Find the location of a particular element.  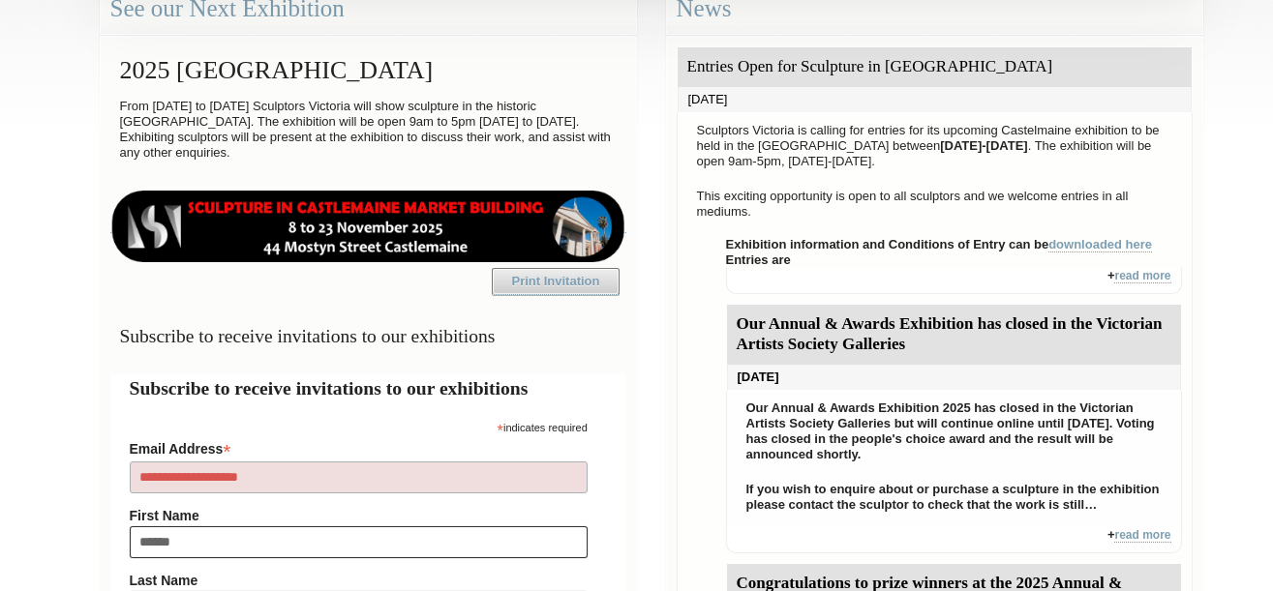

h2: Subscribe to receive invitations to our exhibitions is located at coordinates (368, 388).